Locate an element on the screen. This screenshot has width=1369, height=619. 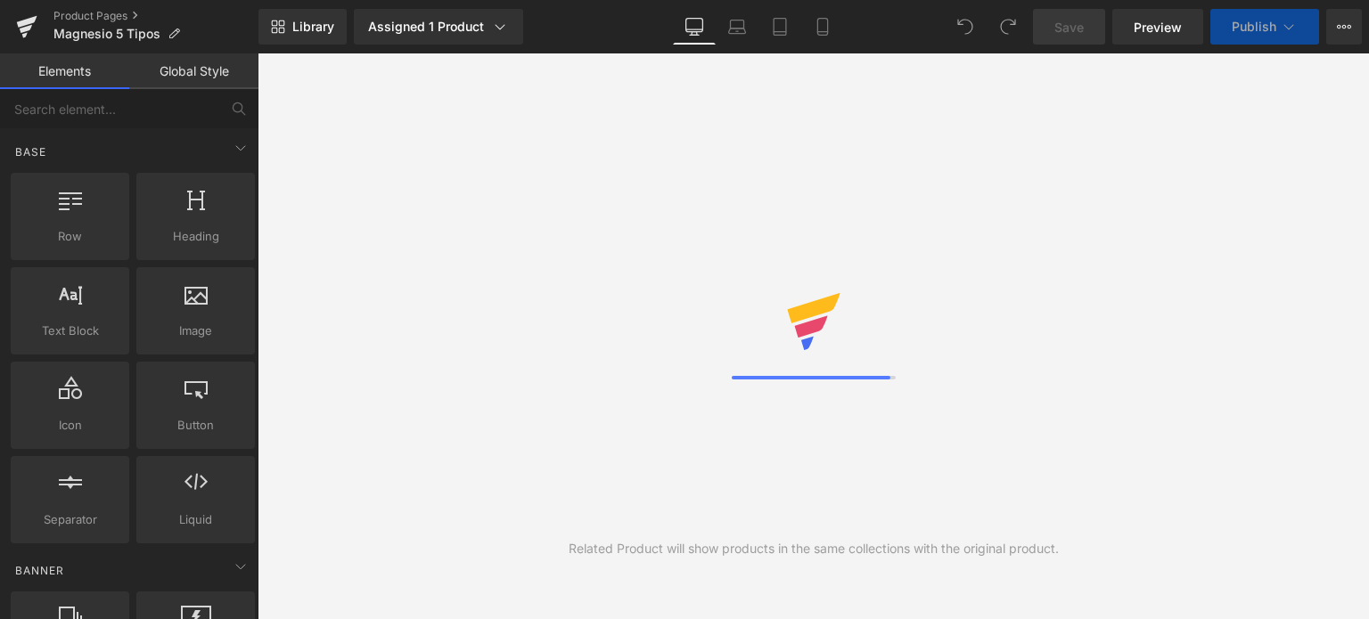
div: Assigned 1 Product is located at coordinates (438, 27).